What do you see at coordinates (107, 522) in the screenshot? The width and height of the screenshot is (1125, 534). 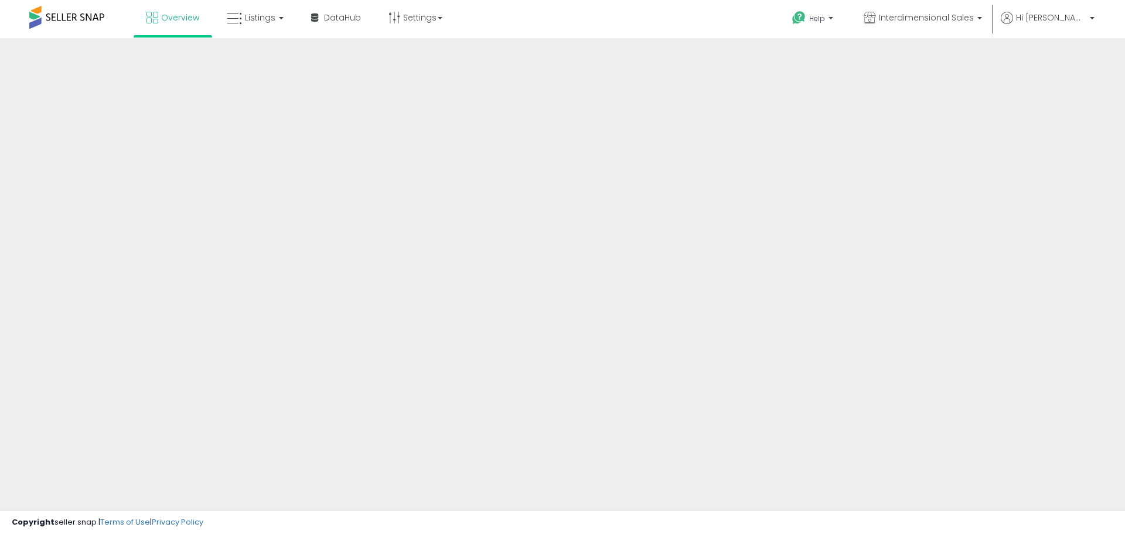 I see `div: seller snap | |` at bounding box center [107, 522].